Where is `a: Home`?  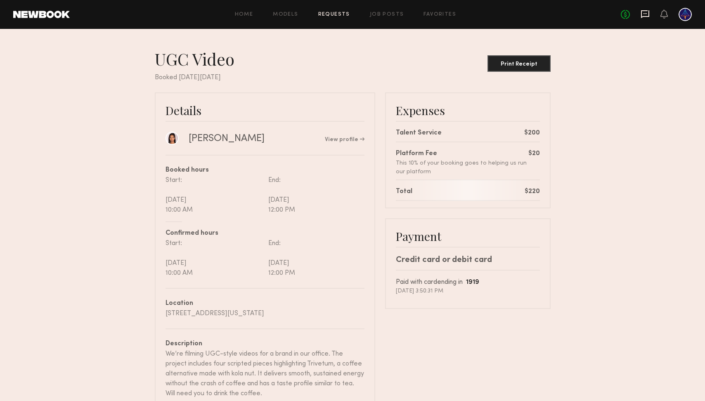 a: Home is located at coordinates (244, 14).